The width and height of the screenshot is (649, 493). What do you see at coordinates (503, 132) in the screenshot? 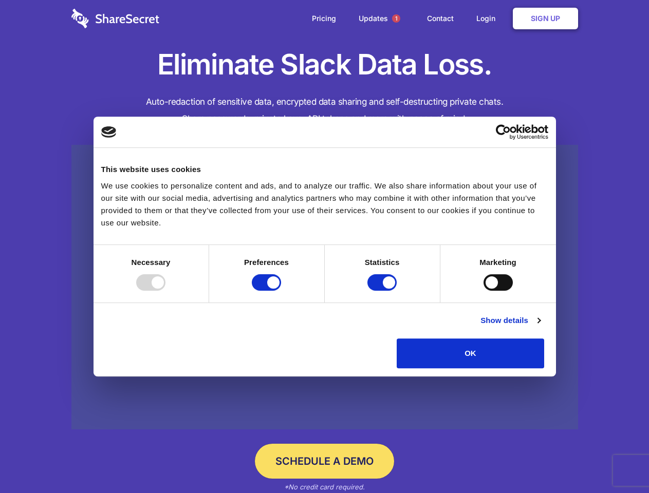
I see `a: Usercentrics Cookiebot - opens in a new window` at bounding box center [503, 132].